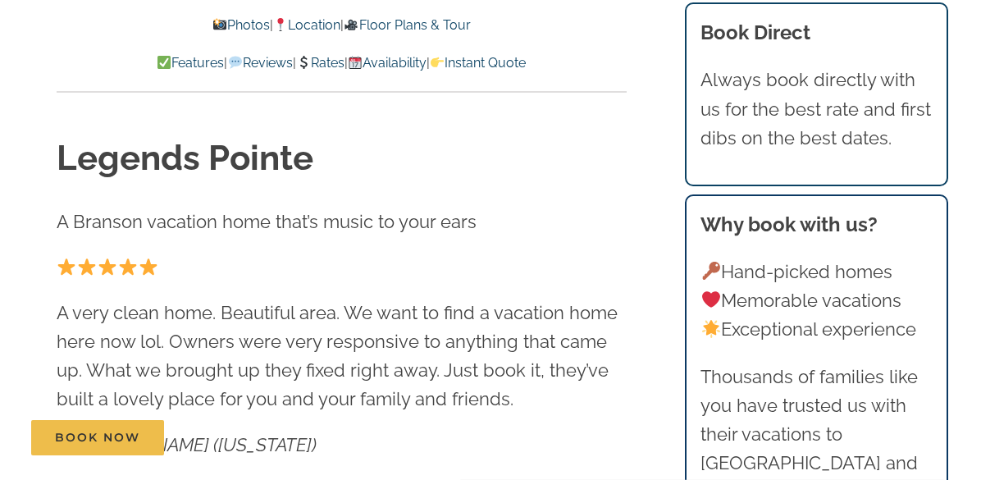 The image size is (981, 480). What do you see at coordinates (387, 62) in the screenshot?
I see `a: Availability` at bounding box center [387, 62].